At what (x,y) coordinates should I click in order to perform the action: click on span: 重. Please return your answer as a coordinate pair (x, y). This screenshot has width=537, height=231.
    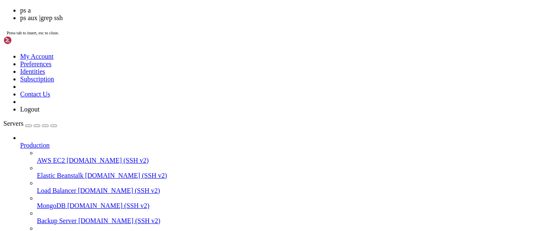
    Looking at the image, I should click on (31, 28).